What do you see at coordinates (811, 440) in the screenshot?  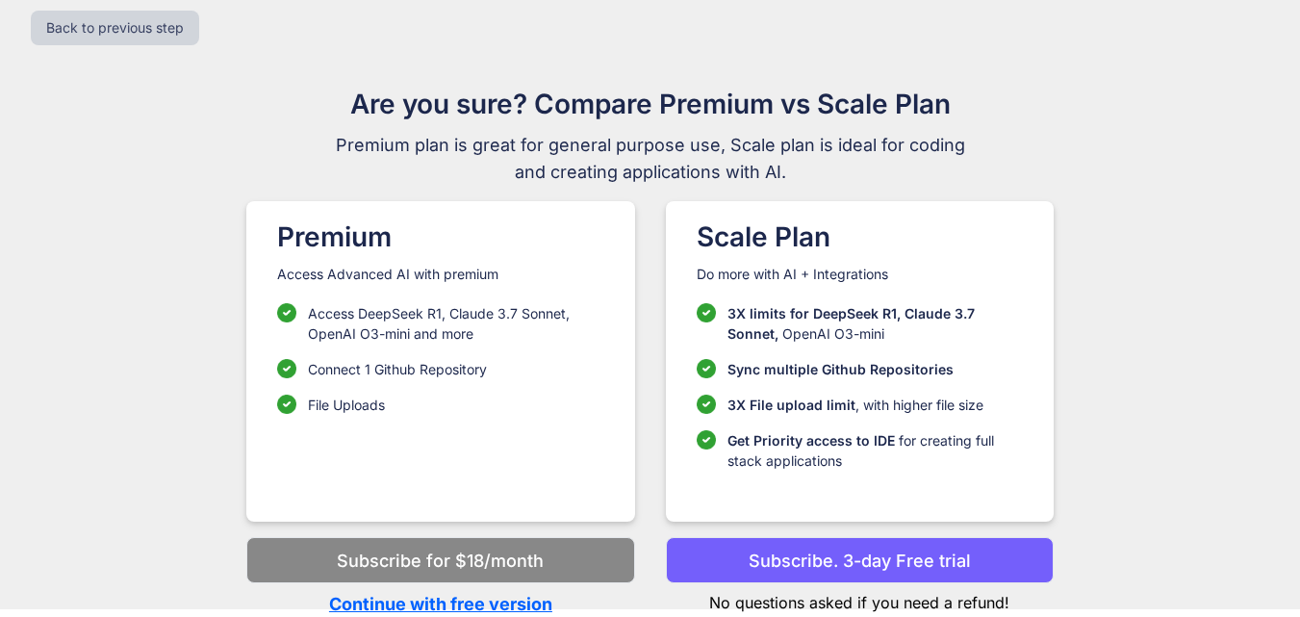 I see `span: Get Priority access to IDE` at bounding box center [811, 440].